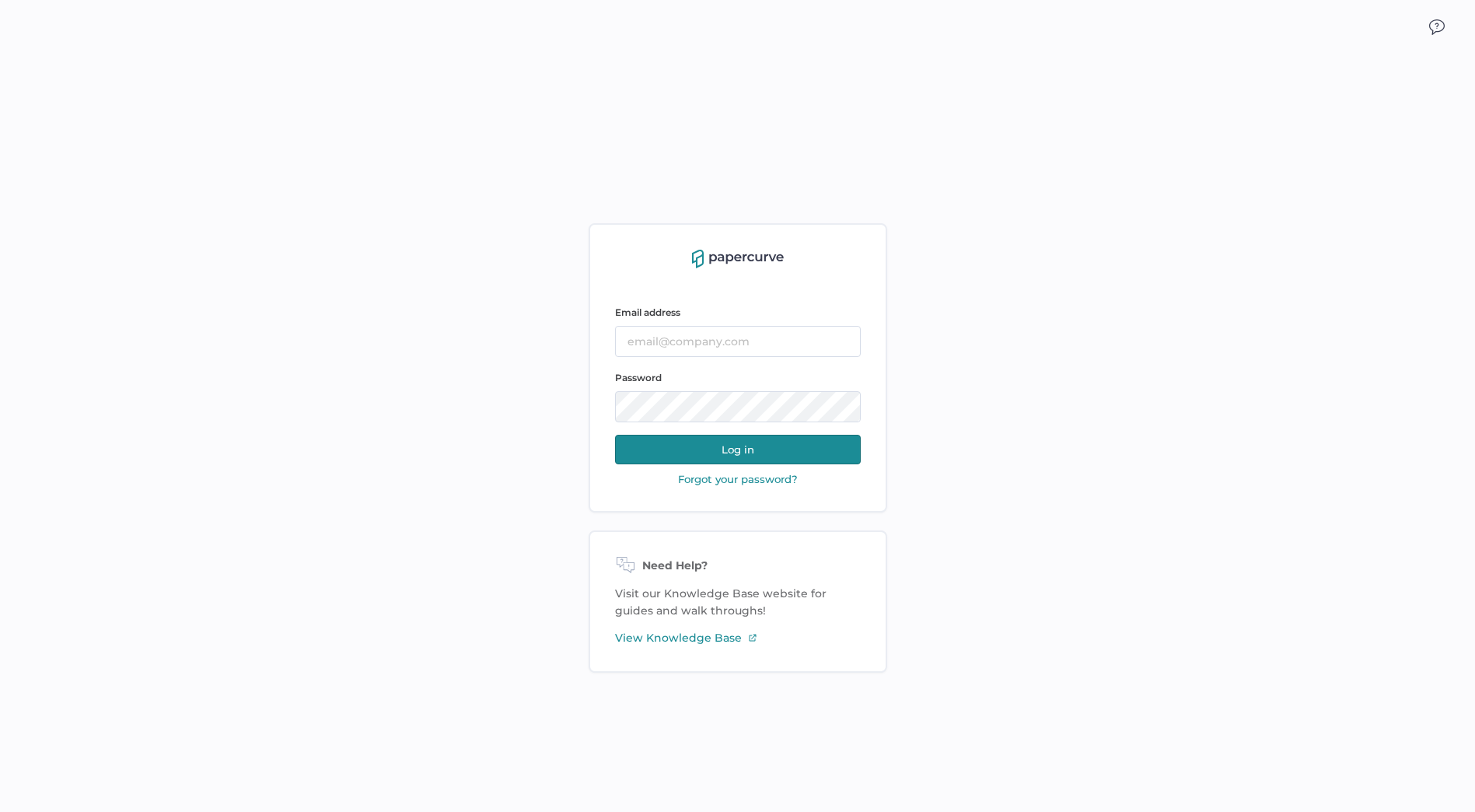 This screenshot has width=1475, height=812. What do you see at coordinates (738, 341) in the screenshot?
I see `input: email@company.com` at bounding box center [738, 341].